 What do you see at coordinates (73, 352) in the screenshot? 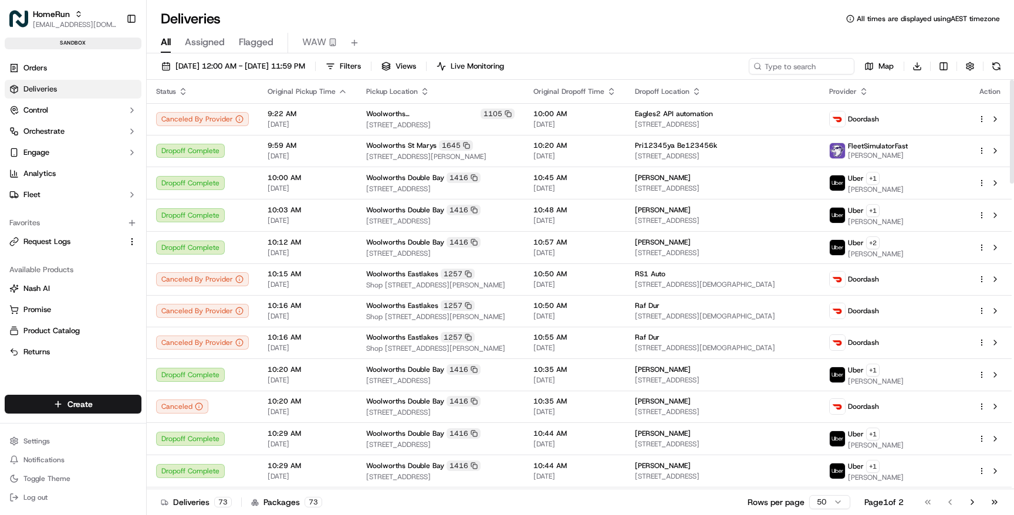
I see `a: Returns` at bounding box center [73, 352].